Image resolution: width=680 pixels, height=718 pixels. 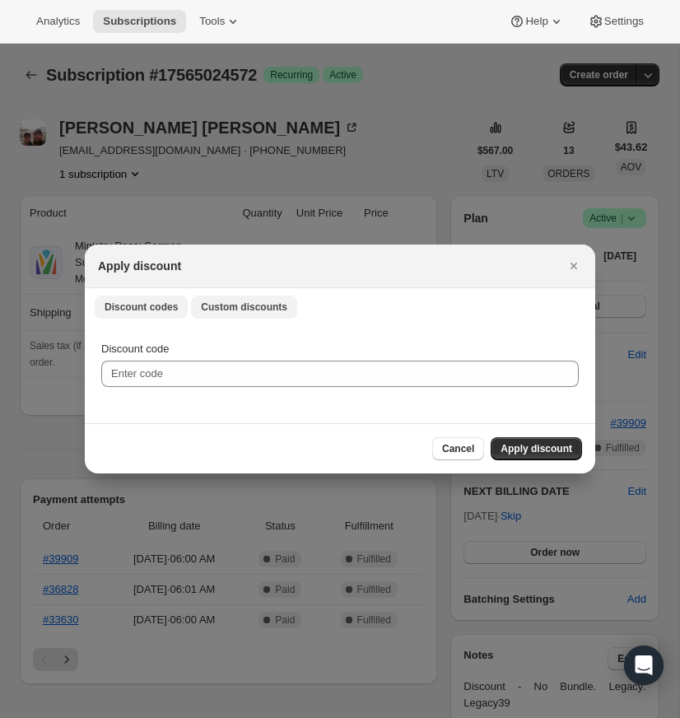 What do you see at coordinates (458, 449) in the screenshot?
I see `button: Cancel` at bounding box center [458, 449].